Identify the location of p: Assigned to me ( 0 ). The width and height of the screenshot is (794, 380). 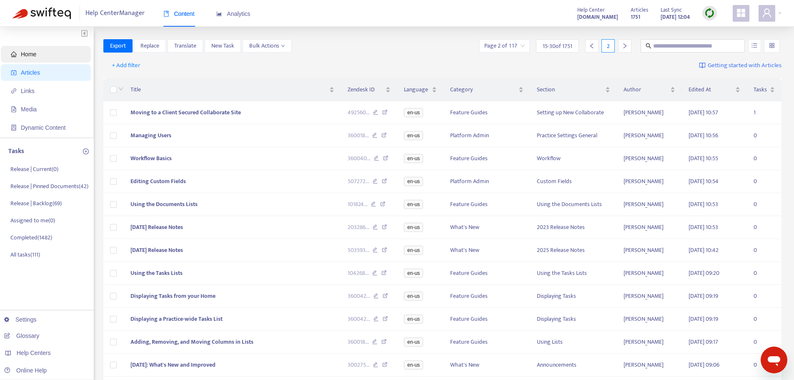
(33, 220).